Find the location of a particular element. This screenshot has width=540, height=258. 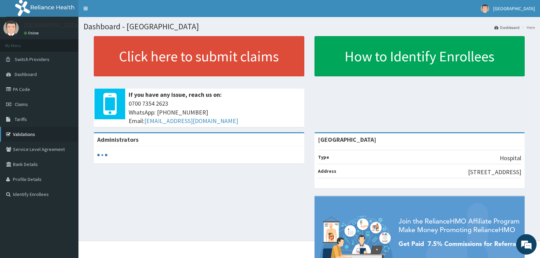

p: Hospital is located at coordinates (510, 158).